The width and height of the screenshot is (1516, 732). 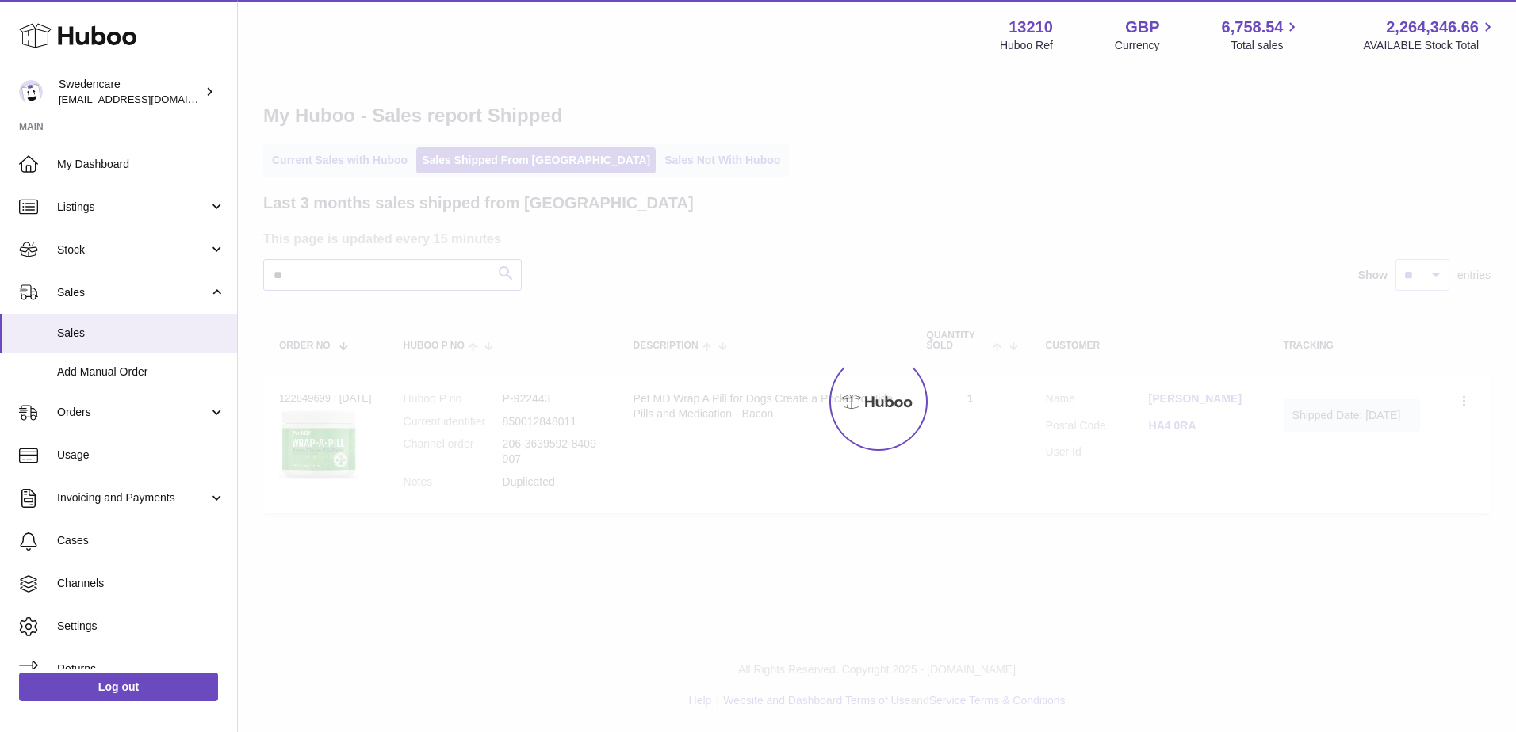 What do you see at coordinates (141, 669) in the screenshot?
I see `span: Returns` at bounding box center [141, 669].